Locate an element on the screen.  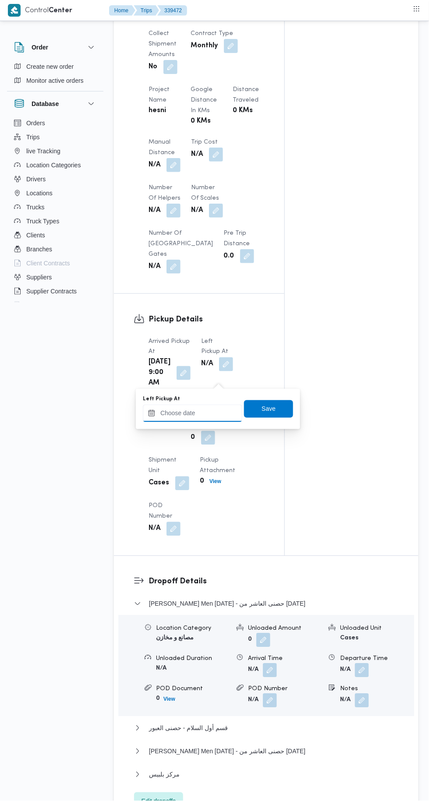
div: Database is located at coordinates (55, 211).